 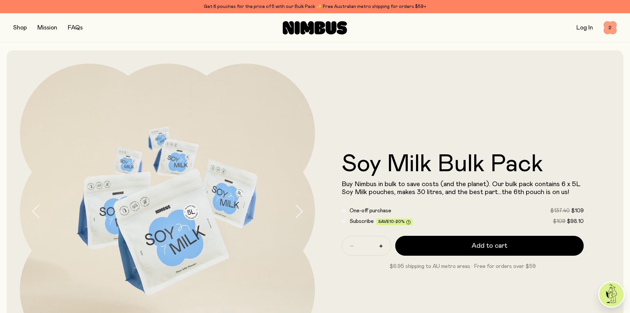 What do you see at coordinates (75, 28) in the screenshot?
I see `a: FAQs` at bounding box center [75, 28].